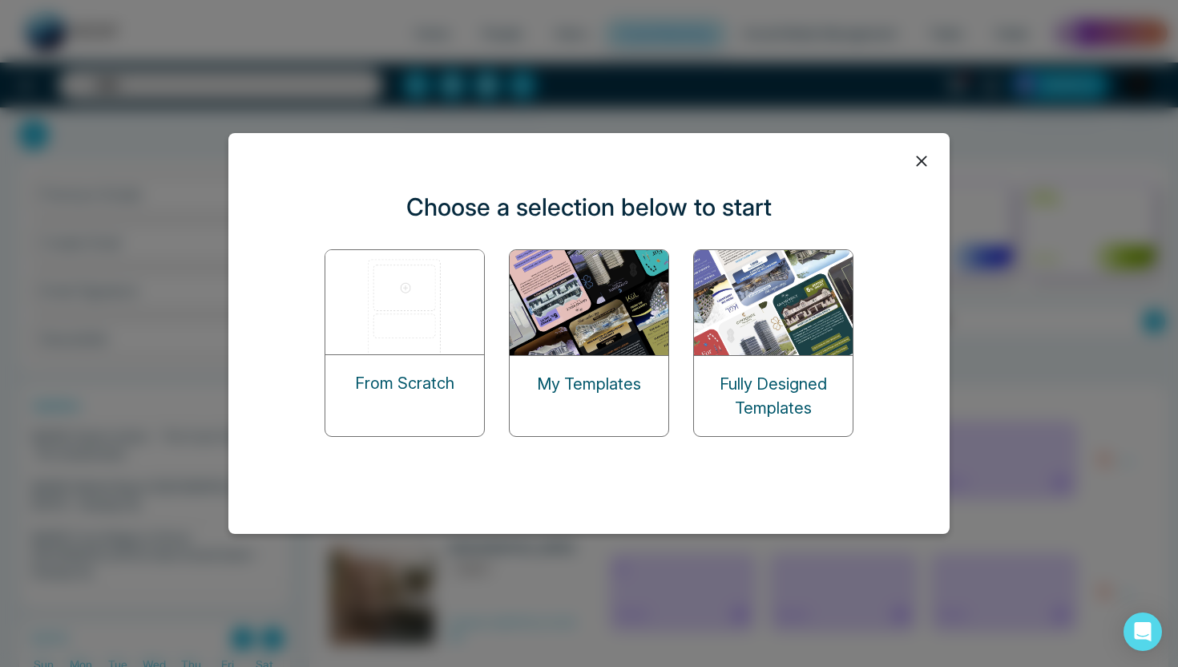  Describe the element at coordinates (589, 384) in the screenshot. I see `p: My Templates` at that location.